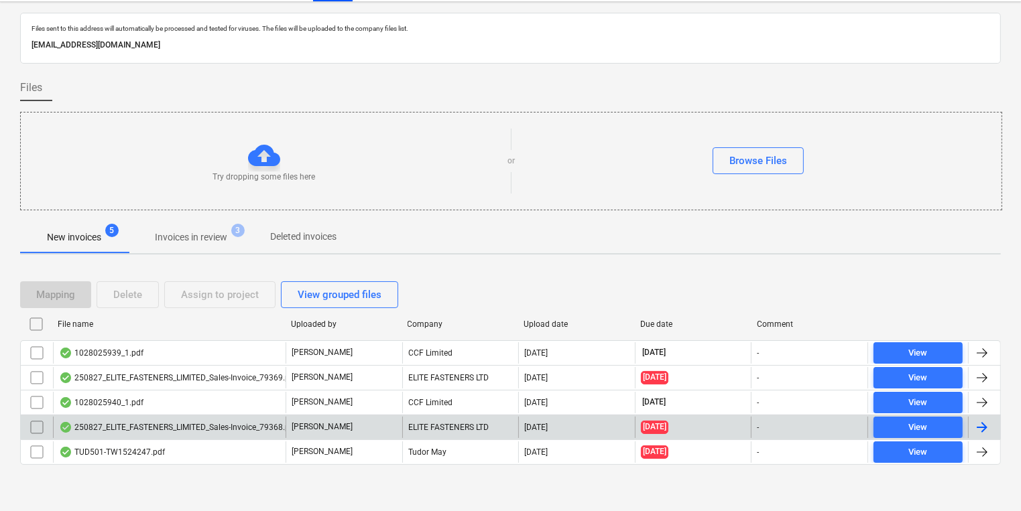 This screenshot has height=511, width=1021. I want to click on div: TUD501-TW1524247.pdf, so click(112, 452).